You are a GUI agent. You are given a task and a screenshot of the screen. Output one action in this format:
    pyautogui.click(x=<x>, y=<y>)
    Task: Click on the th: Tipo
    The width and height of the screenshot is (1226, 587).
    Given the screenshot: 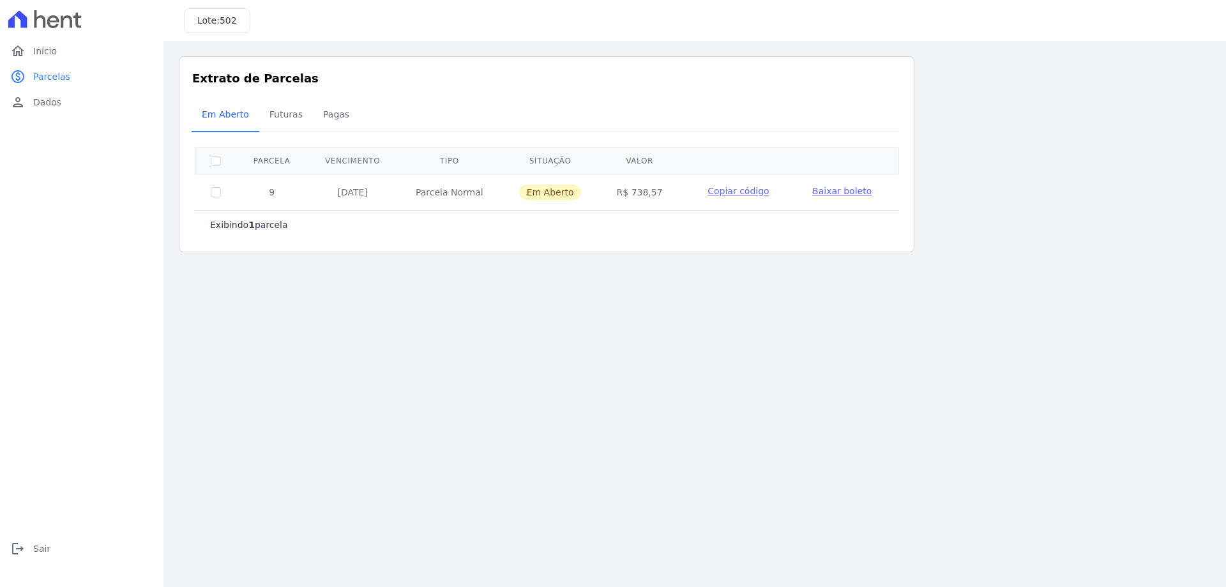 What is the action you would take?
    pyautogui.click(x=450, y=160)
    